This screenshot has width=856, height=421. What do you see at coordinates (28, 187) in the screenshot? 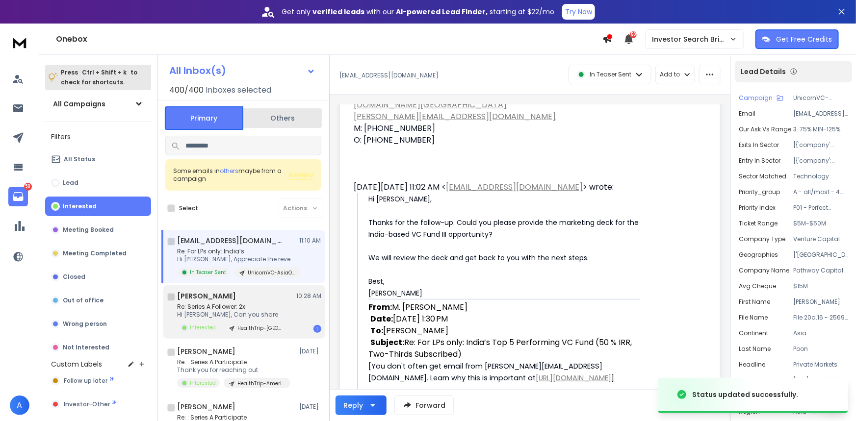
I see `p: 58` at bounding box center [28, 187].